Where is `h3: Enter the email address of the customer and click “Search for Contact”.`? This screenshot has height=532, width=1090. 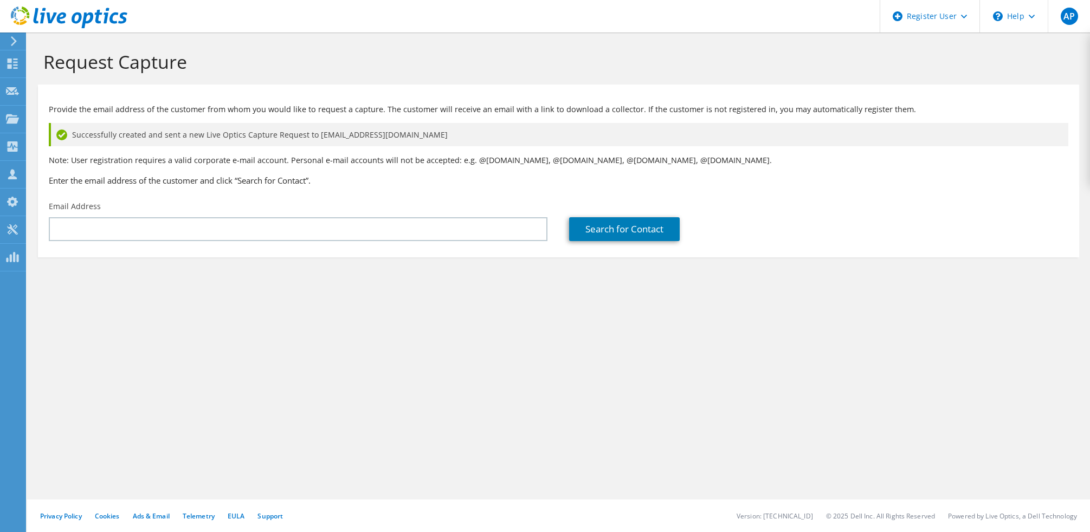
h3: Enter the email address of the customer and click “Search for Contact”. is located at coordinates (558, 181).